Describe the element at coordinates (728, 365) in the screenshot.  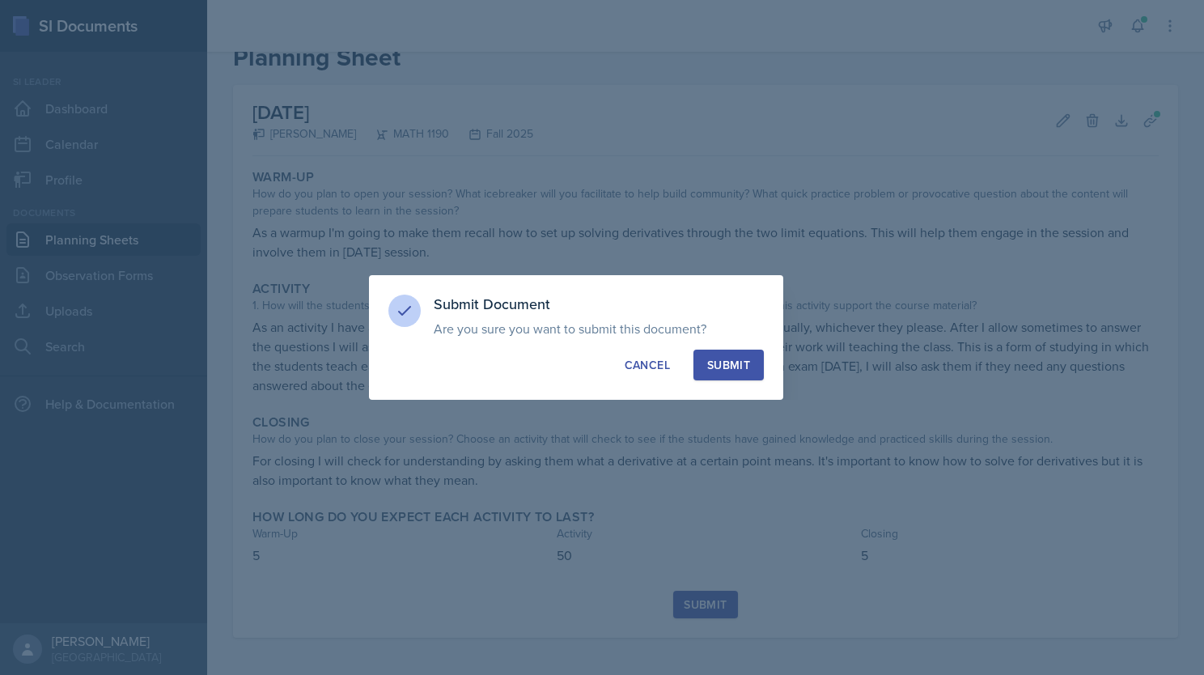
I see `div: Submit` at that location.